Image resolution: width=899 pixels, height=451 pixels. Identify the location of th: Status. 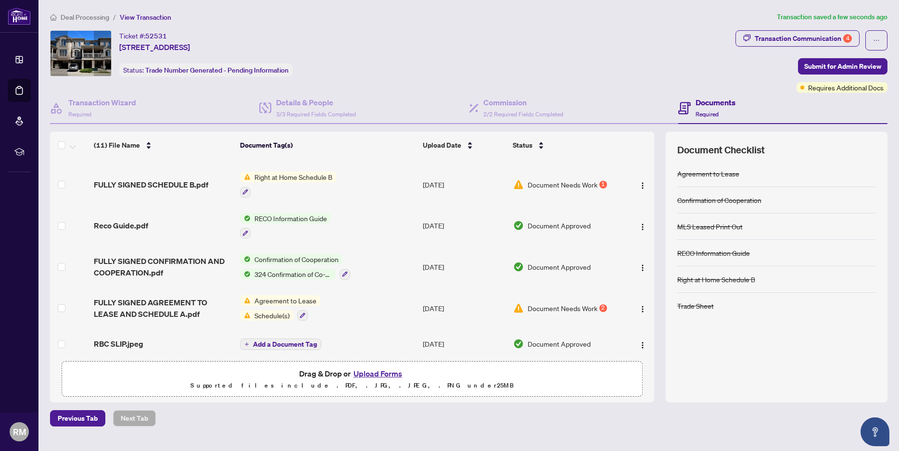
(565, 145).